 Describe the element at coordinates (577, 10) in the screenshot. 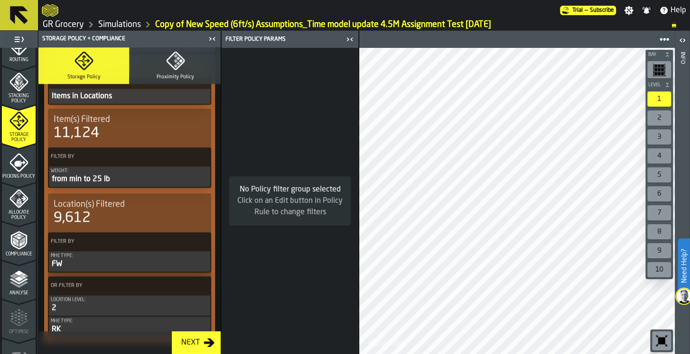

I see `span: Trial` at that location.